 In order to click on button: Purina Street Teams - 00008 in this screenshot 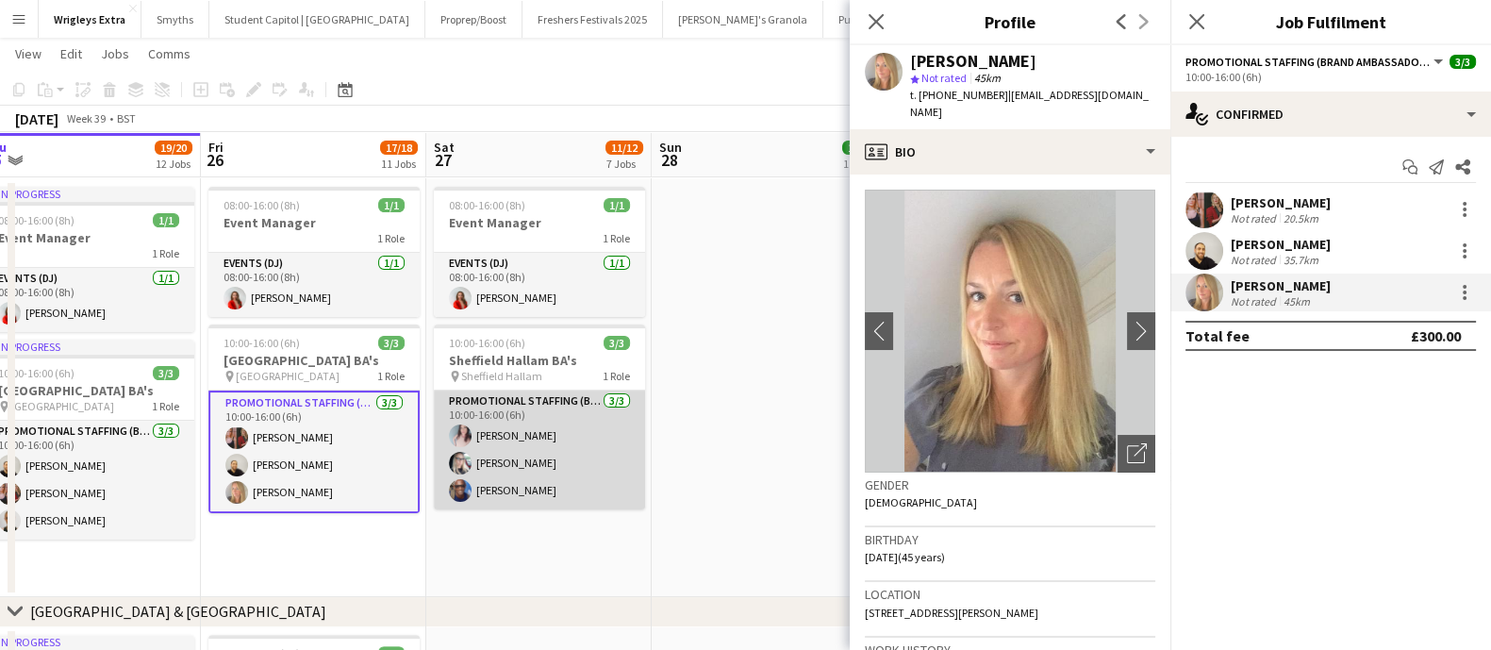, I will do `click(906, 19)`.